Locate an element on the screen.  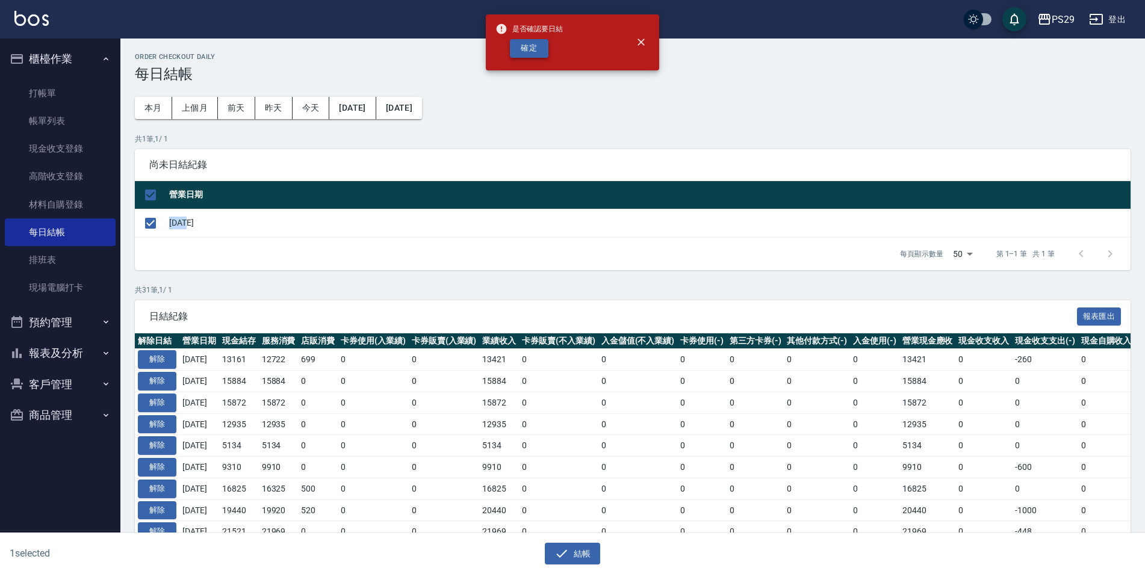
div: 50 is located at coordinates (963, 254).